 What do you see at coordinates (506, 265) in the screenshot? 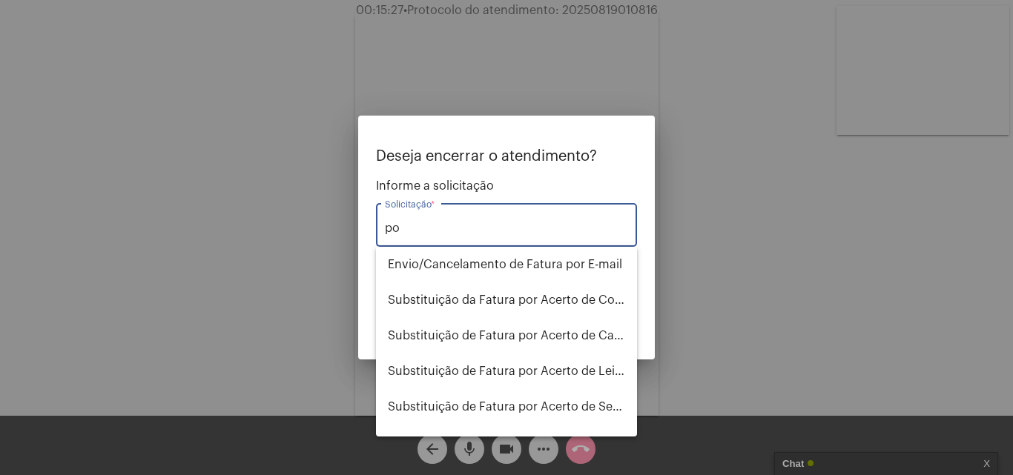
I see `span: Envio/Cancelamento de Fatura por E-mail` at bounding box center [506, 265].